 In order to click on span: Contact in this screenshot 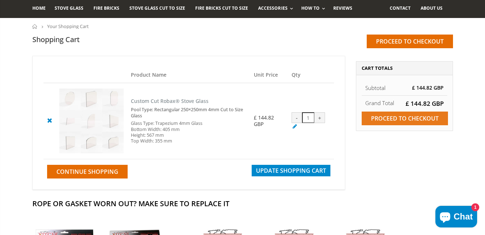, I will do `click(400, 8)`.